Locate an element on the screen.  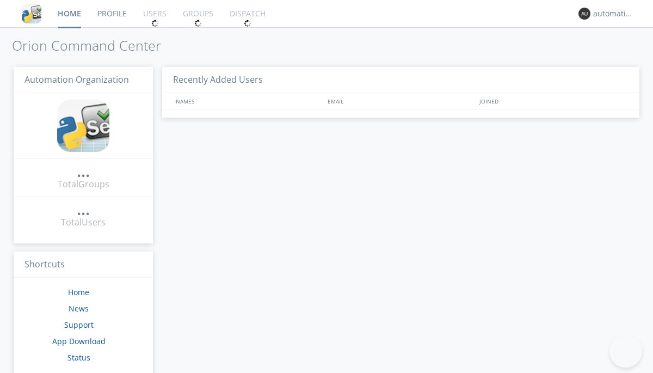
span: Automation Organization is located at coordinates (77, 79).